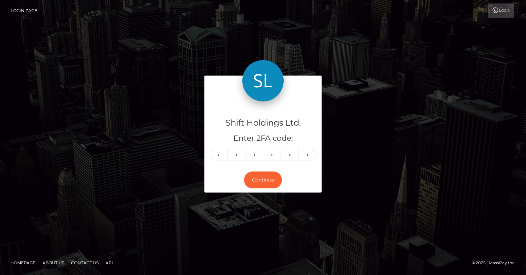 The image size is (526, 275). What do you see at coordinates (24, 11) in the screenshot?
I see `a: Login Page` at bounding box center [24, 11].